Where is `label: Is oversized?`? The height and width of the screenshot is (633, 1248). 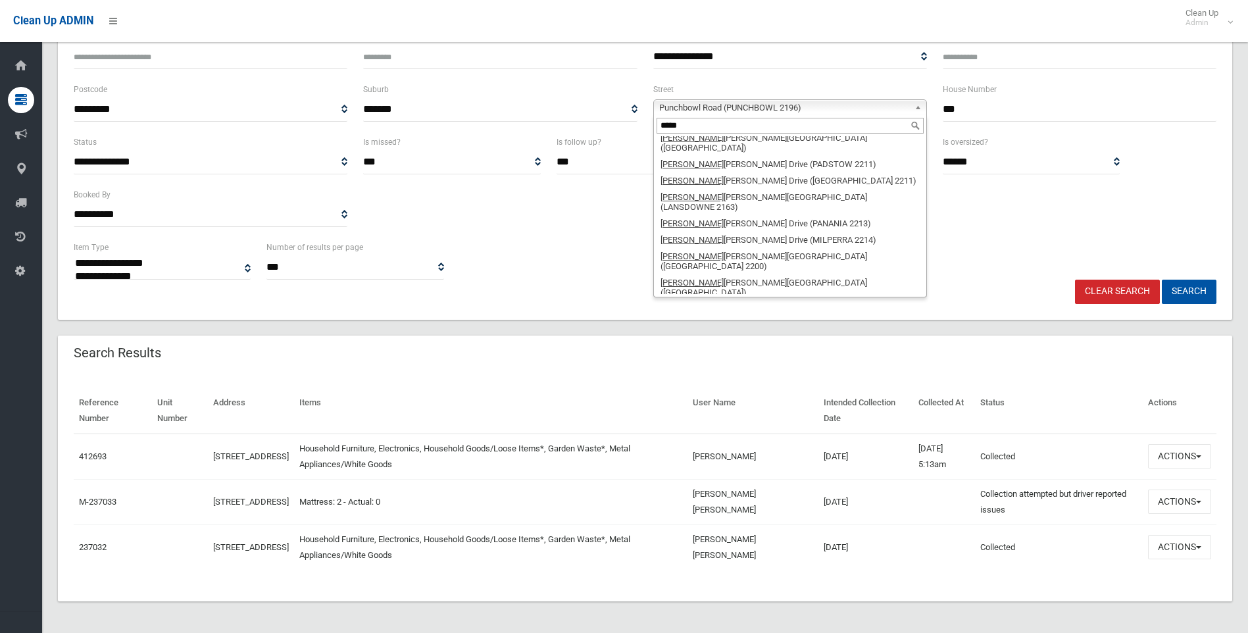
label: Is oversized? is located at coordinates (965, 142).